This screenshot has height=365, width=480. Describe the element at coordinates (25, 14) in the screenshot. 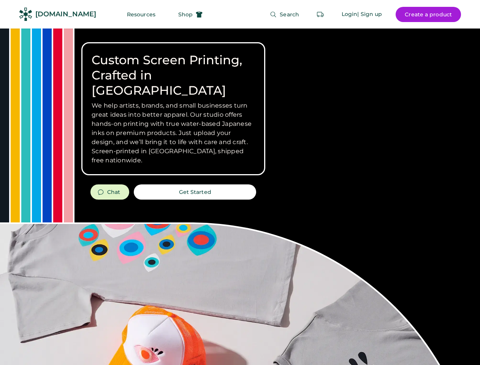

I see `img: Rendered Logo - Screens` at that location.